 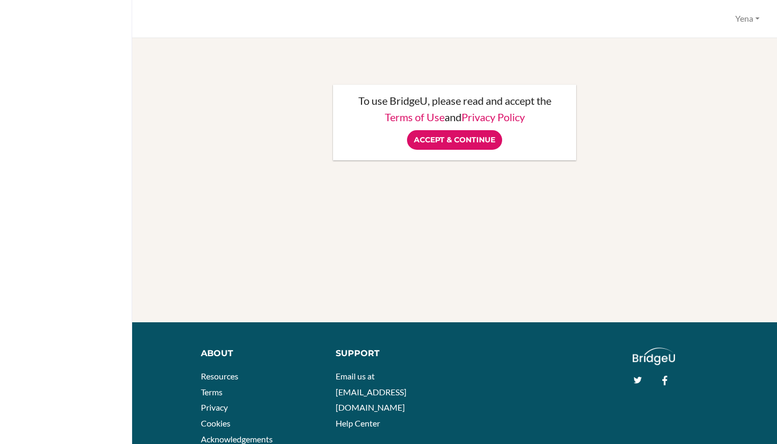 What do you see at coordinates (455, 140) in the screenshot?
I see `input: Accept & Continue` at bounding box center [455, 140].